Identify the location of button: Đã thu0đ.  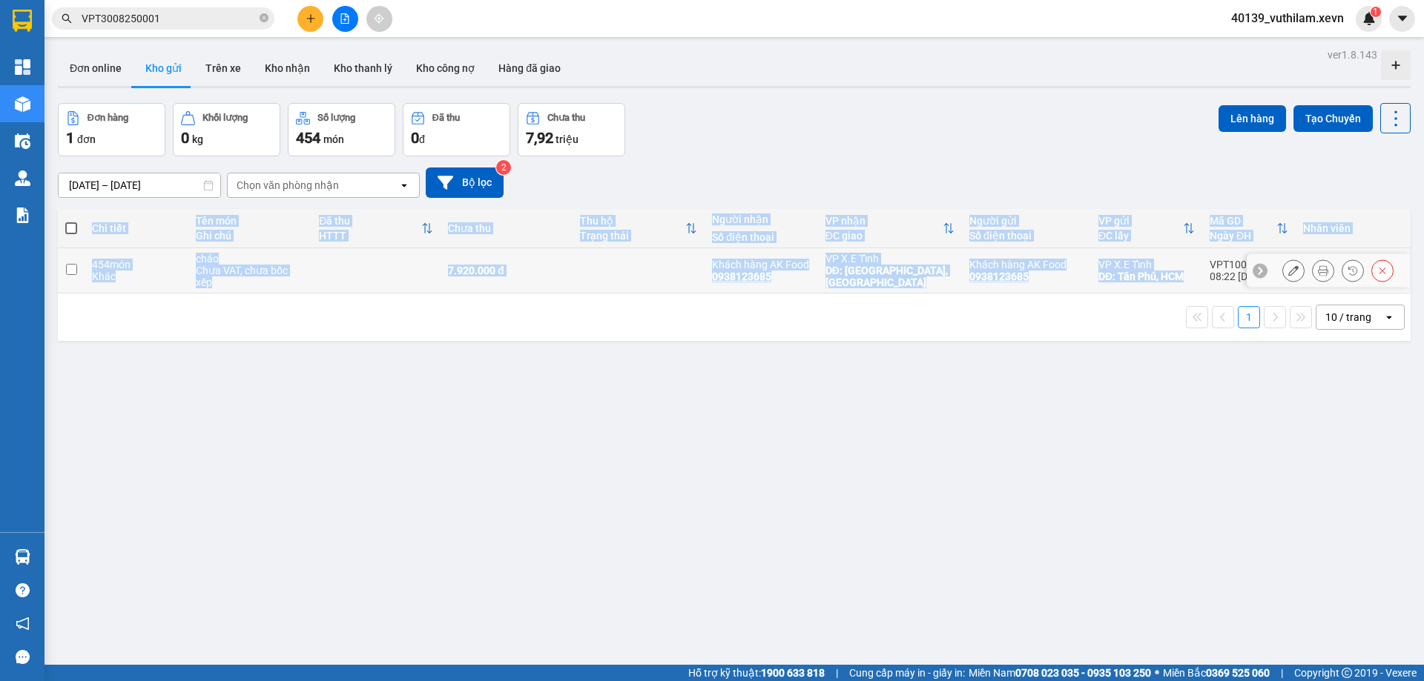
(456, 130).